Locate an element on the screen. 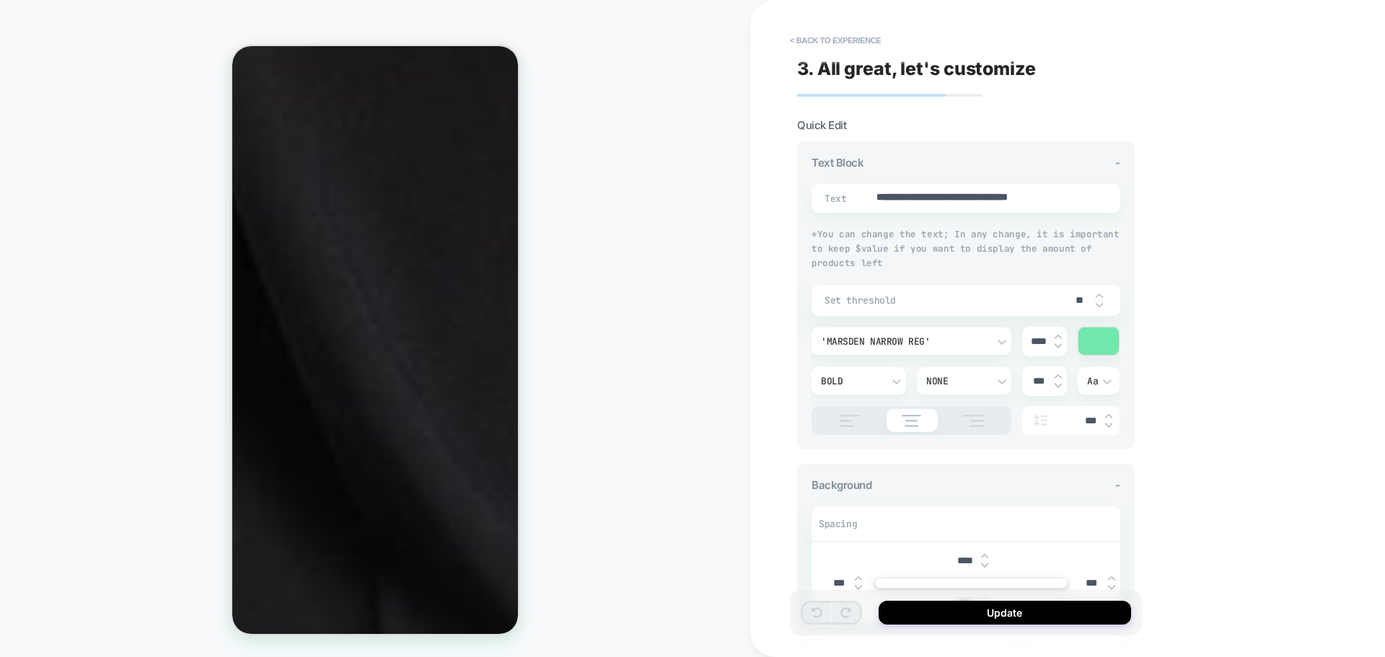 The height and width of the screenshot is (657, 1385). span: * You can change the text; In any change, it is important to keep $value if you want to display t... is located at coordinates (965, 248).